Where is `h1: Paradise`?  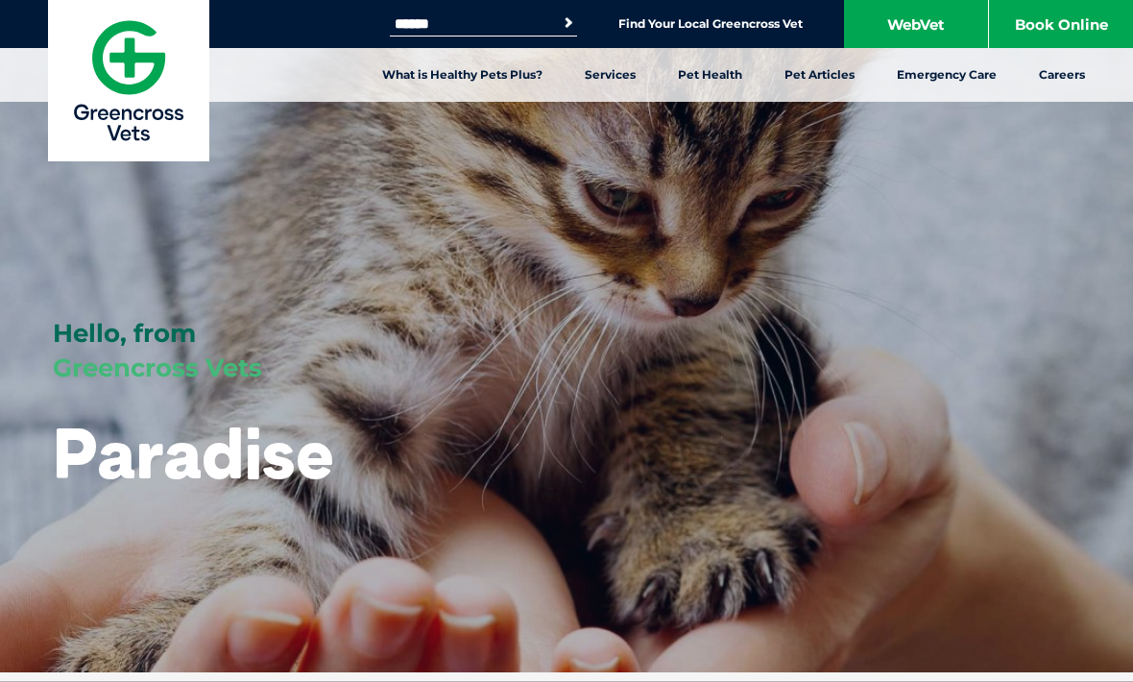 h1: Paradise is located at coordinates (194, 452).